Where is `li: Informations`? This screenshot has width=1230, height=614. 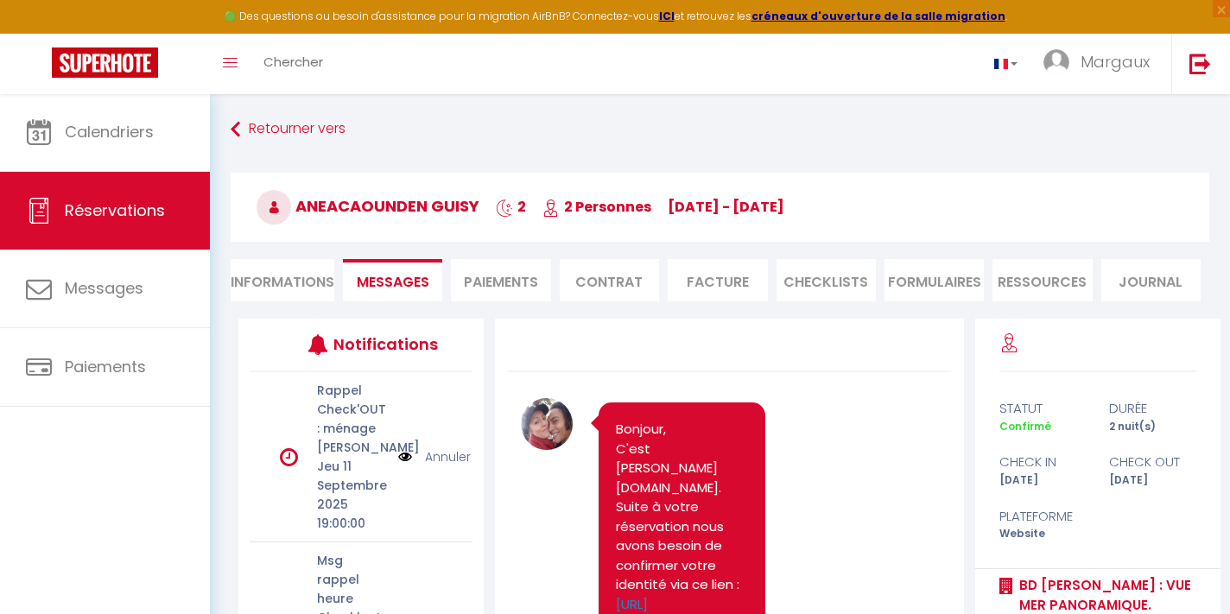 li: Informations is located at coordinates (282, 280).